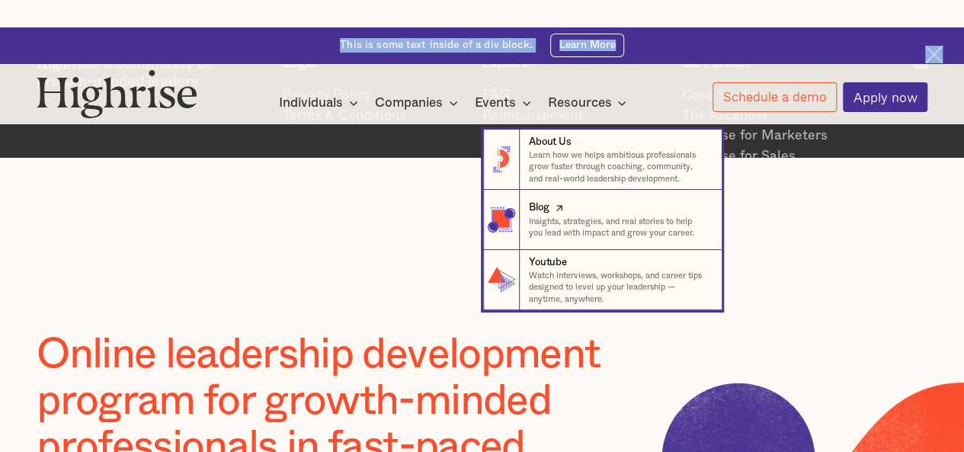 This screenshot has width=964, height=452. I want to click on div: Youtube, so click(547, 262).